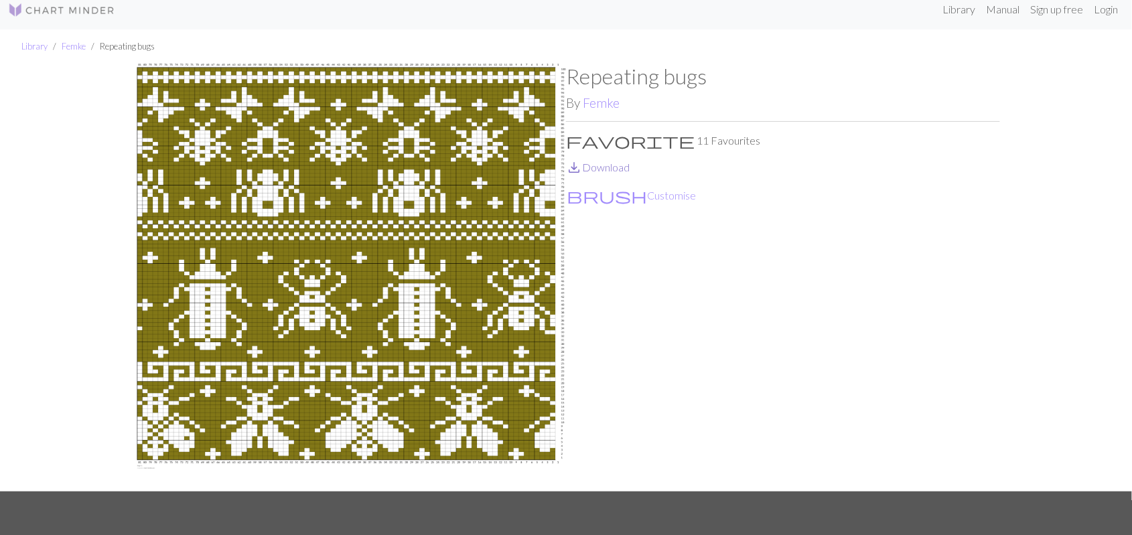 The width and height of the screenshot is (1132, 535). Describe the element at coordinates (607, 196) in the screenshot. I see `i: Customise` at that location.